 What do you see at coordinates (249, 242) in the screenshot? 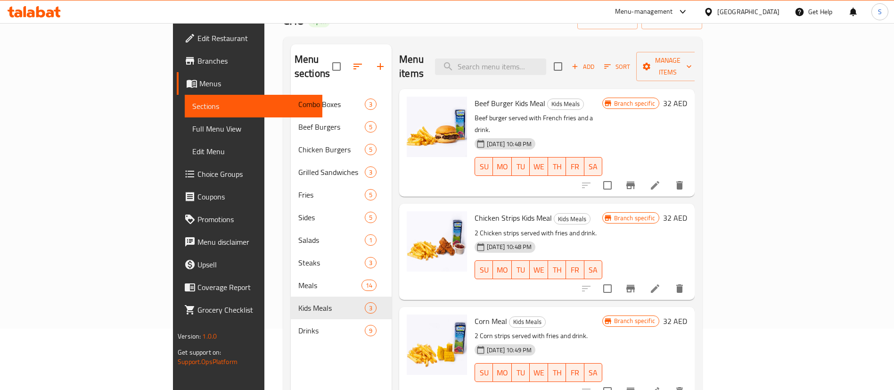
I see `a: Menu disclaimer` at bounding box center [249, 242].